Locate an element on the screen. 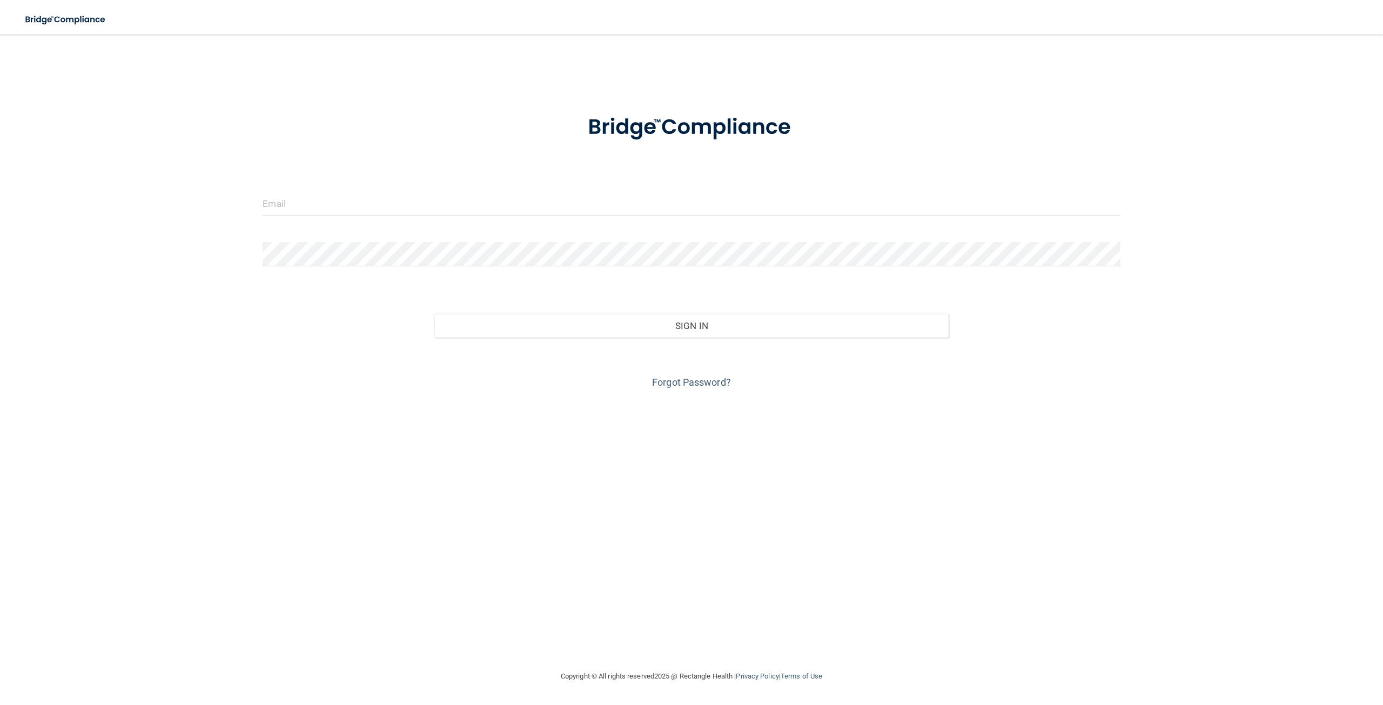  a: Forgot Password? is located at coordinates (691, 382).